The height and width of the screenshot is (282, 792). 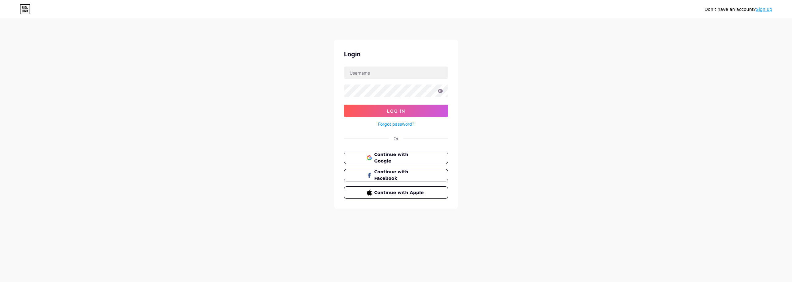 I want to click on button: Continue with Facebook, so click(x=396, y=175).